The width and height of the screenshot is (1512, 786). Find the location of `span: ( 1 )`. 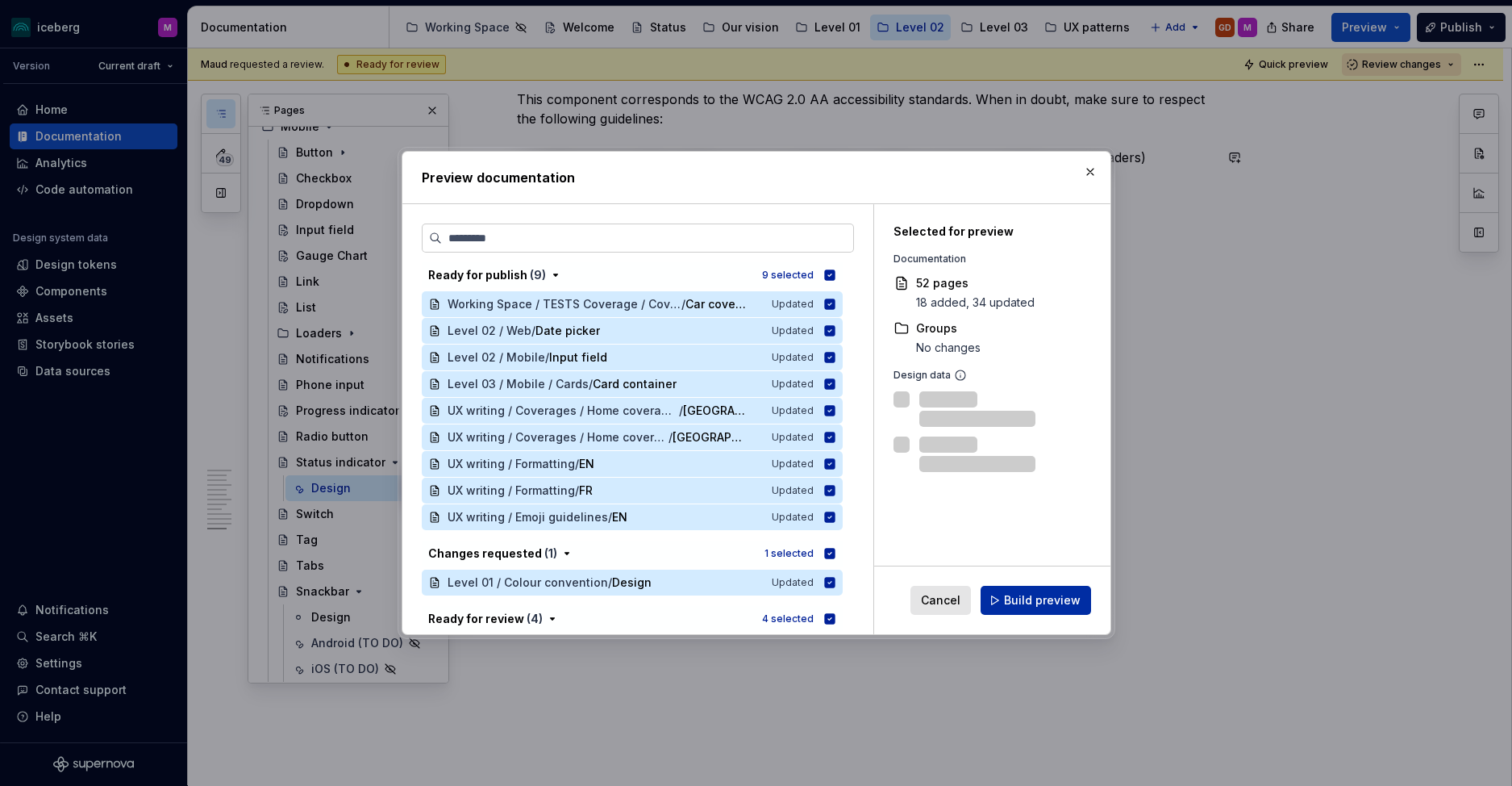

span: ( 1 ) is located at coordinates (551, 553).